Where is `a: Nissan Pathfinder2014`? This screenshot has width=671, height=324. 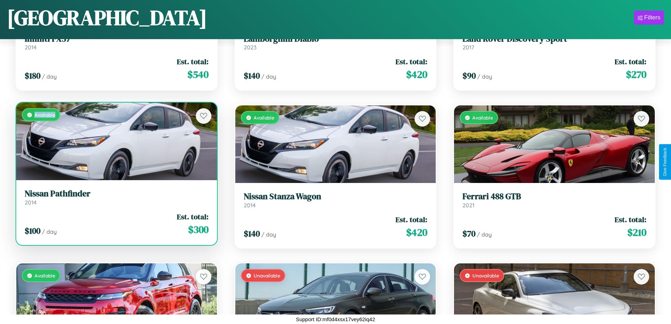 a: Nissan Pathfinder2014 is located at coordinates (117, 197).